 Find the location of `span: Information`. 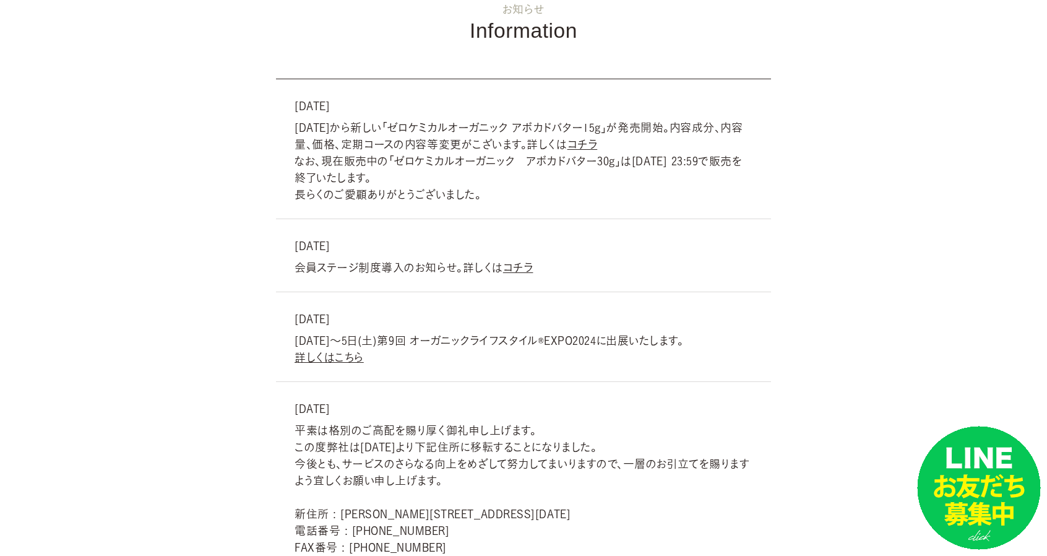

span: Information is located at coordinates (523, 30).